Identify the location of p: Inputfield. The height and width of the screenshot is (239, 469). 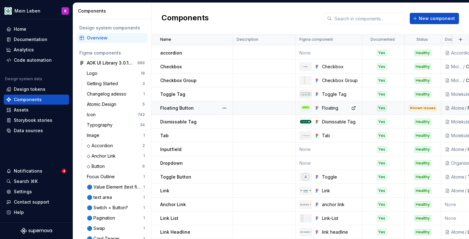
(171, 150).